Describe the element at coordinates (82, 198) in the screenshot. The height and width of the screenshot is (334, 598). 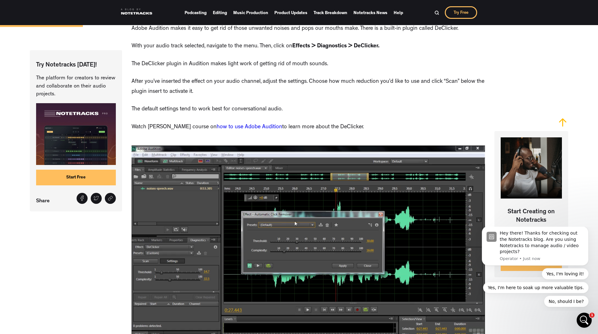
I see `a: Share on Facebook` at that location.